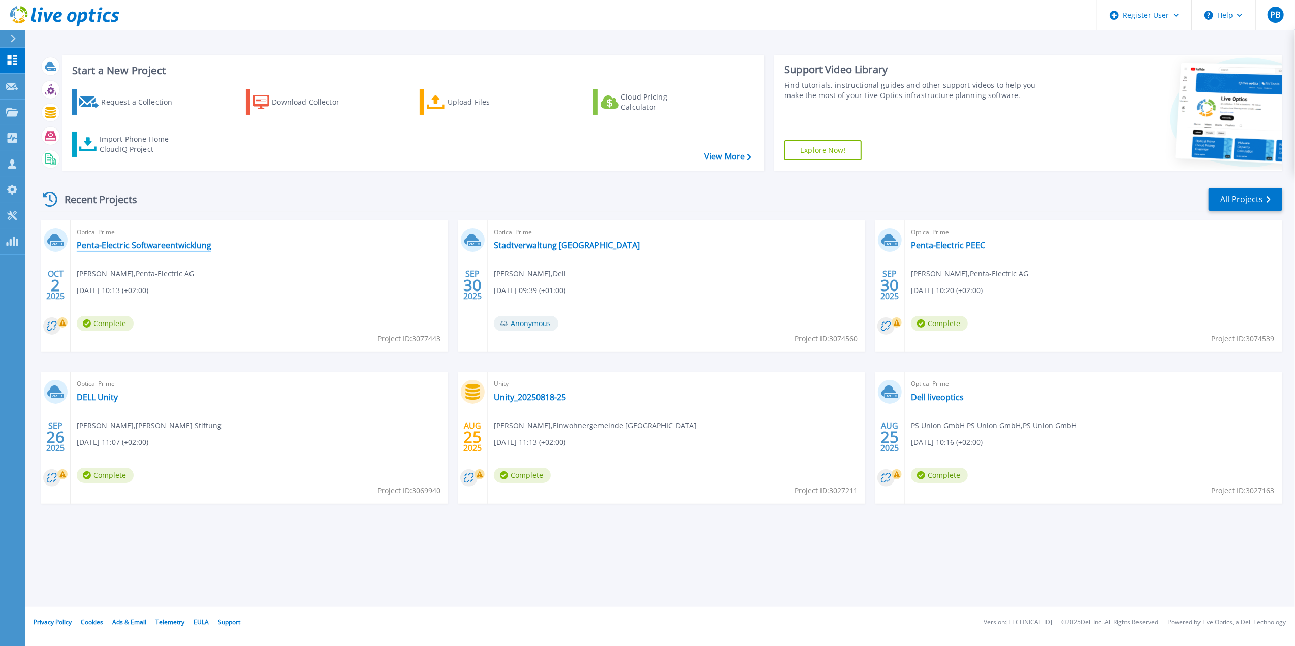 The height and width of the screenshot is (646, 1295). What do you see at coordinates (915, 70) in the screenshot?
I see `div: Support Video Library` at bounding box center [915, 70].